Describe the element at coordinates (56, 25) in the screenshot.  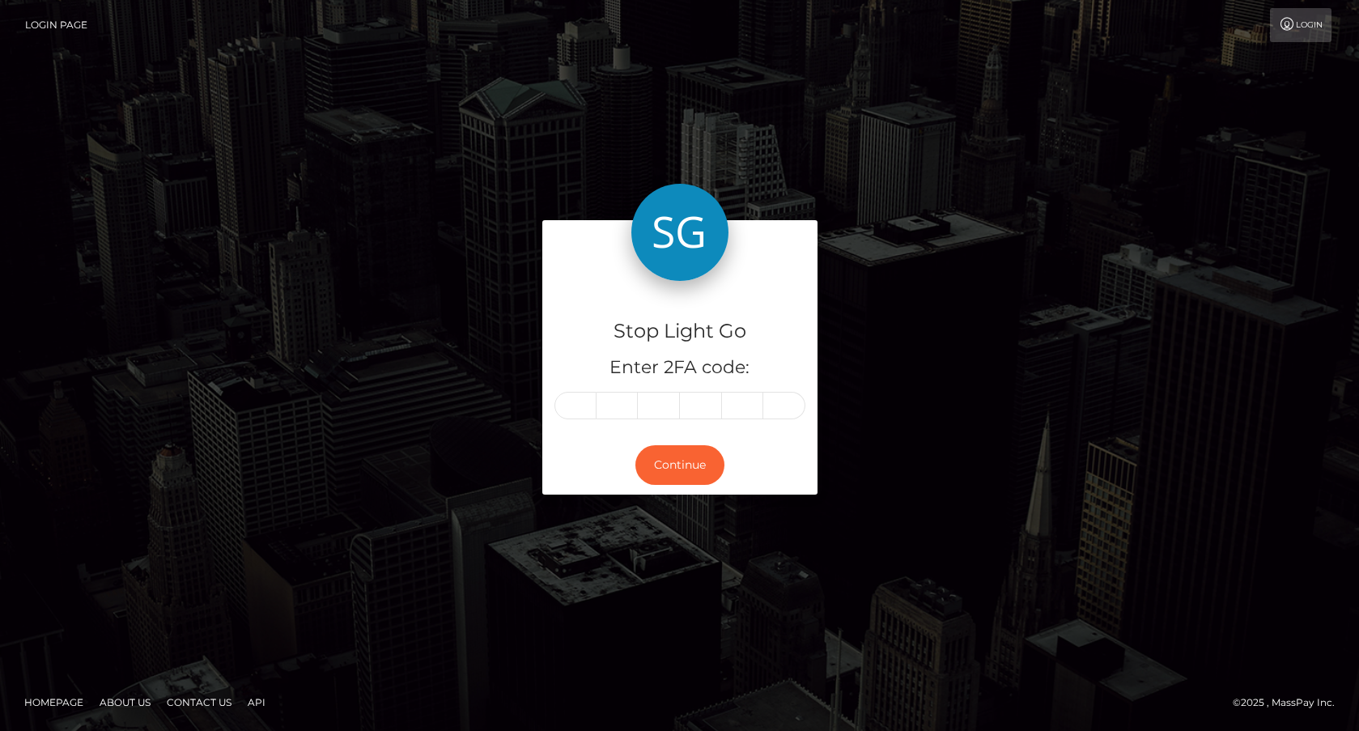
I see `a: Login Page` at that location.